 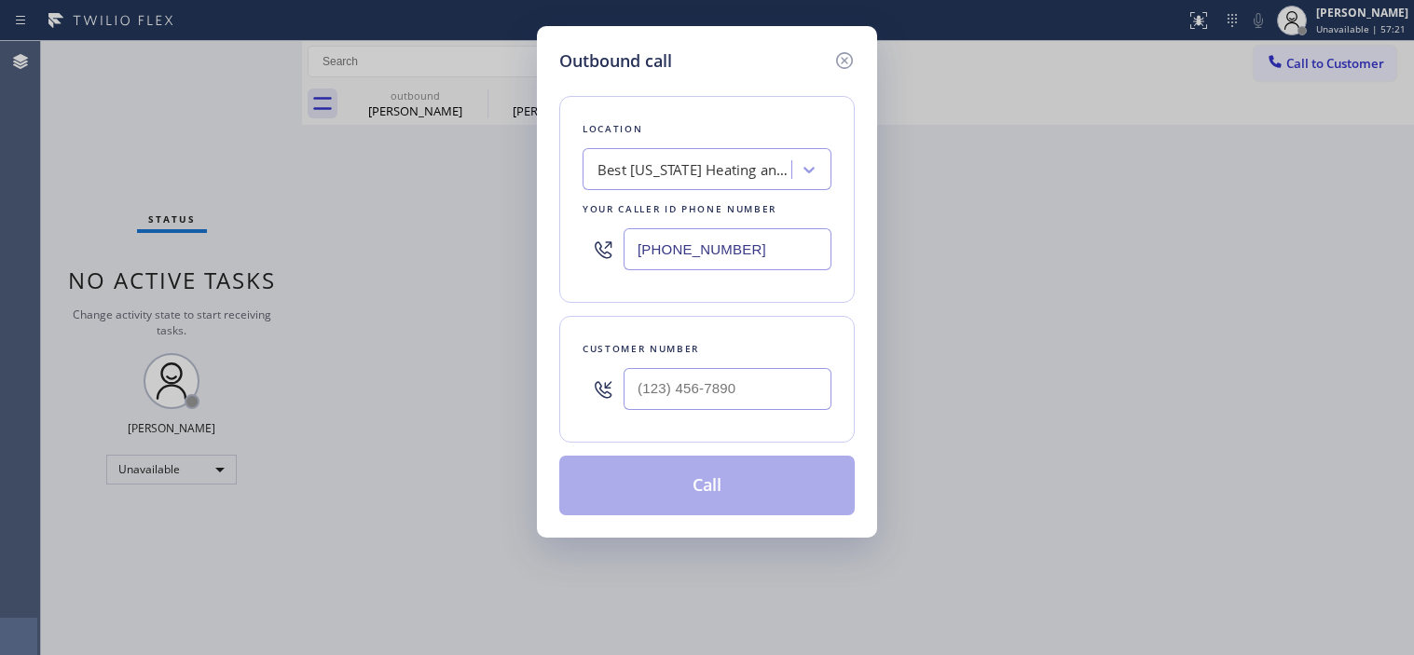 What do you see at coordinates (615, 61) in the screenshot?
I see `h5: Outbound call` at bounding box center [615, 61].